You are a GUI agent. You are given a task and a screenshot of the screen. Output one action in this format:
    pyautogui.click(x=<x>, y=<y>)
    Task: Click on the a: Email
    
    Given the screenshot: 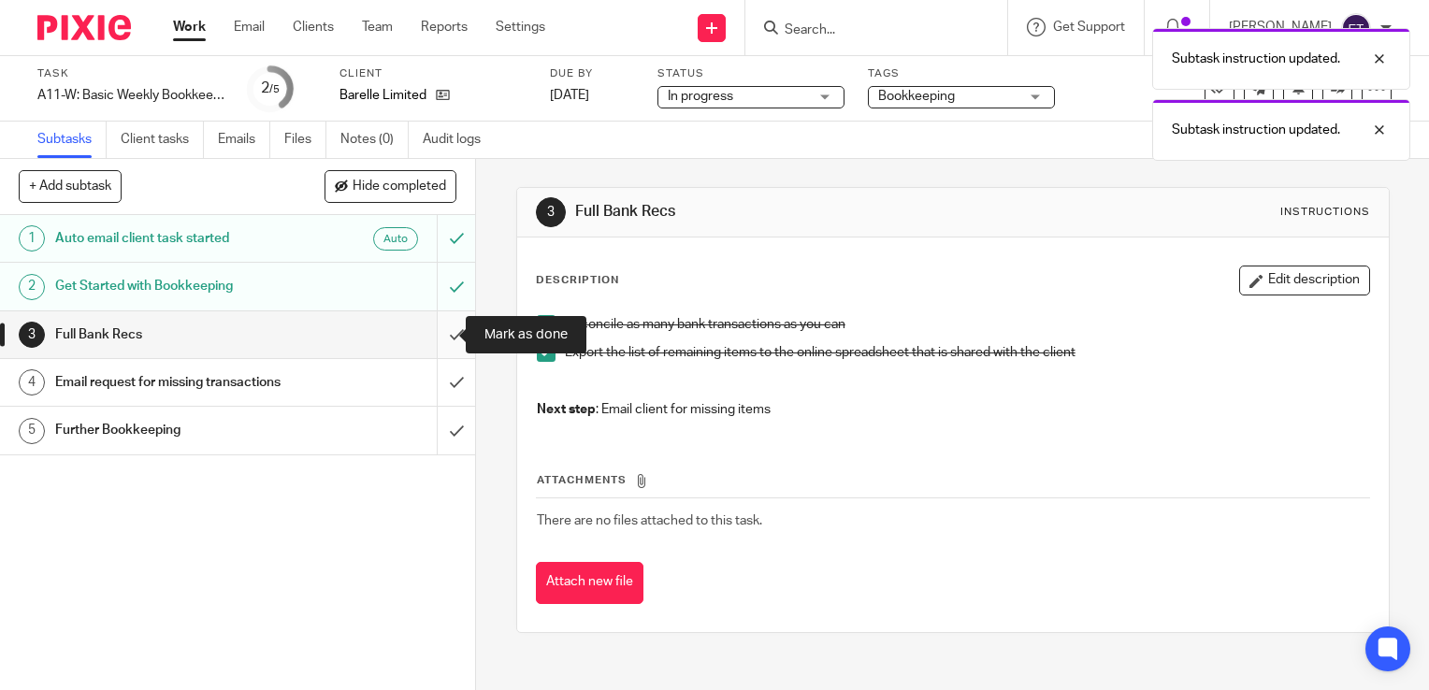 What is the action you would take?
    pyautogui.click(x=249, y=27)
    